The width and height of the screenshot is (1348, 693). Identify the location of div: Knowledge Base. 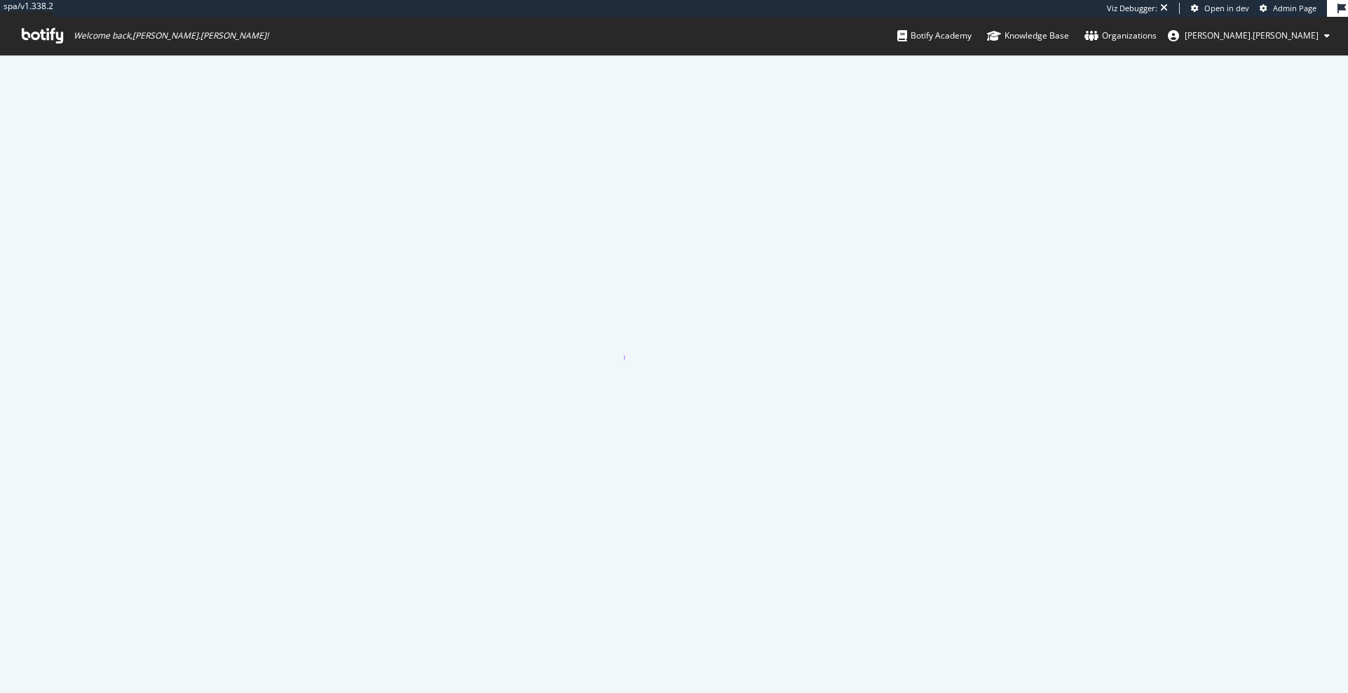
(1028, 36).